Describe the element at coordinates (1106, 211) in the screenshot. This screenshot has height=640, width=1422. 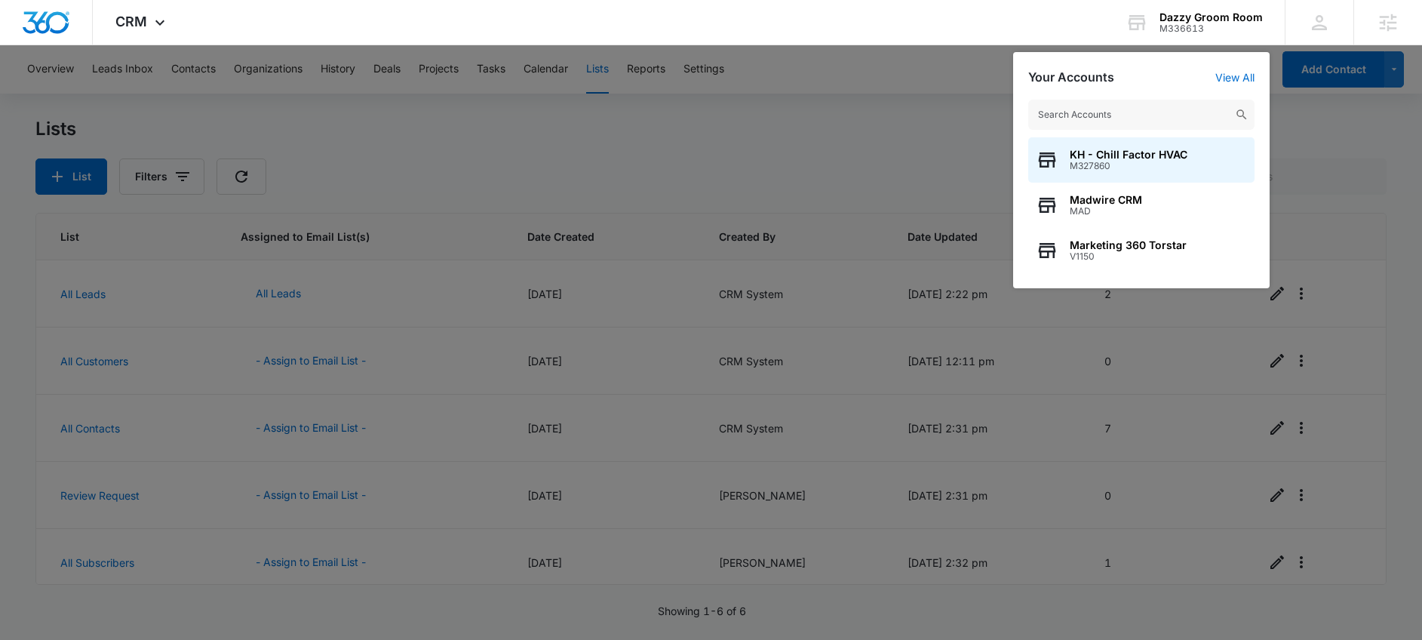
I see `span: MAD` at that location.